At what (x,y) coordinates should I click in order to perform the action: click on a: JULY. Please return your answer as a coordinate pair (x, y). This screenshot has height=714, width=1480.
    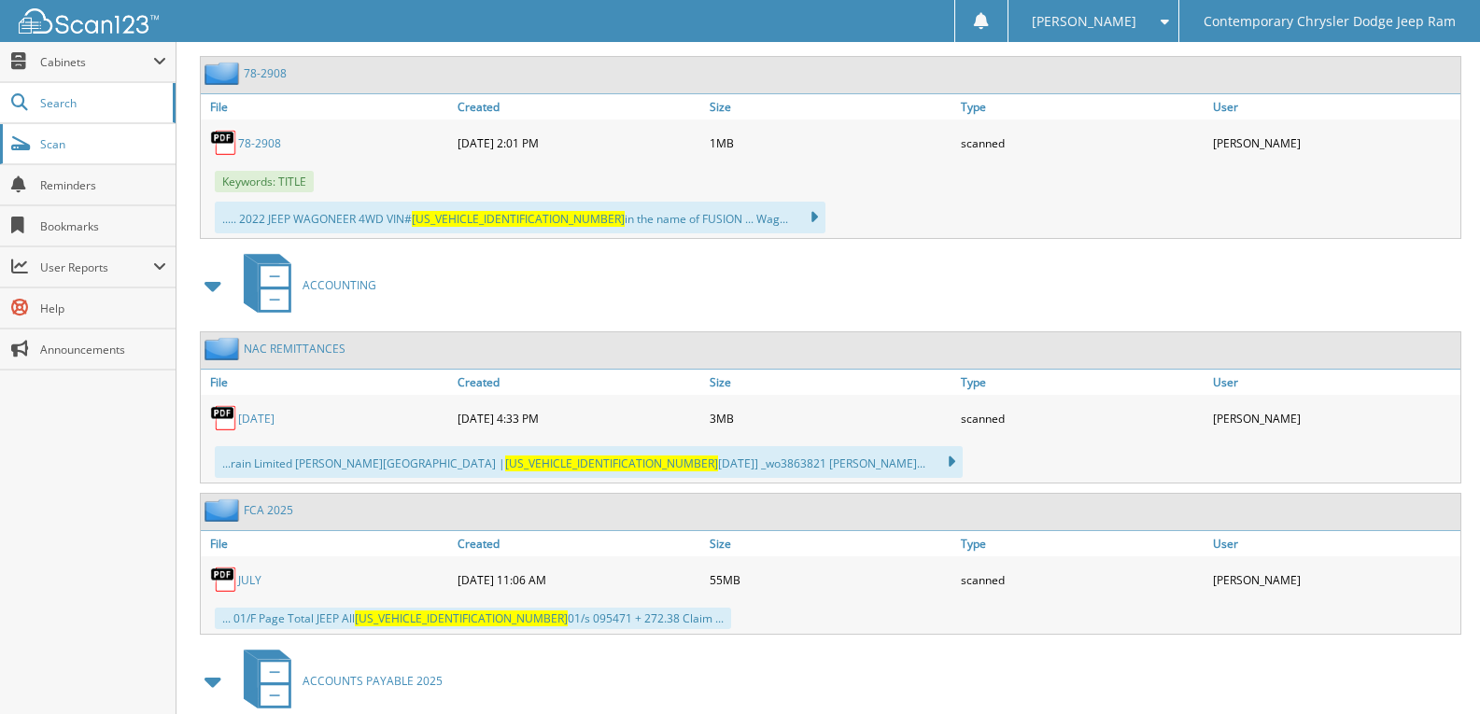
    Looking at the image, I should click on (249, 580).